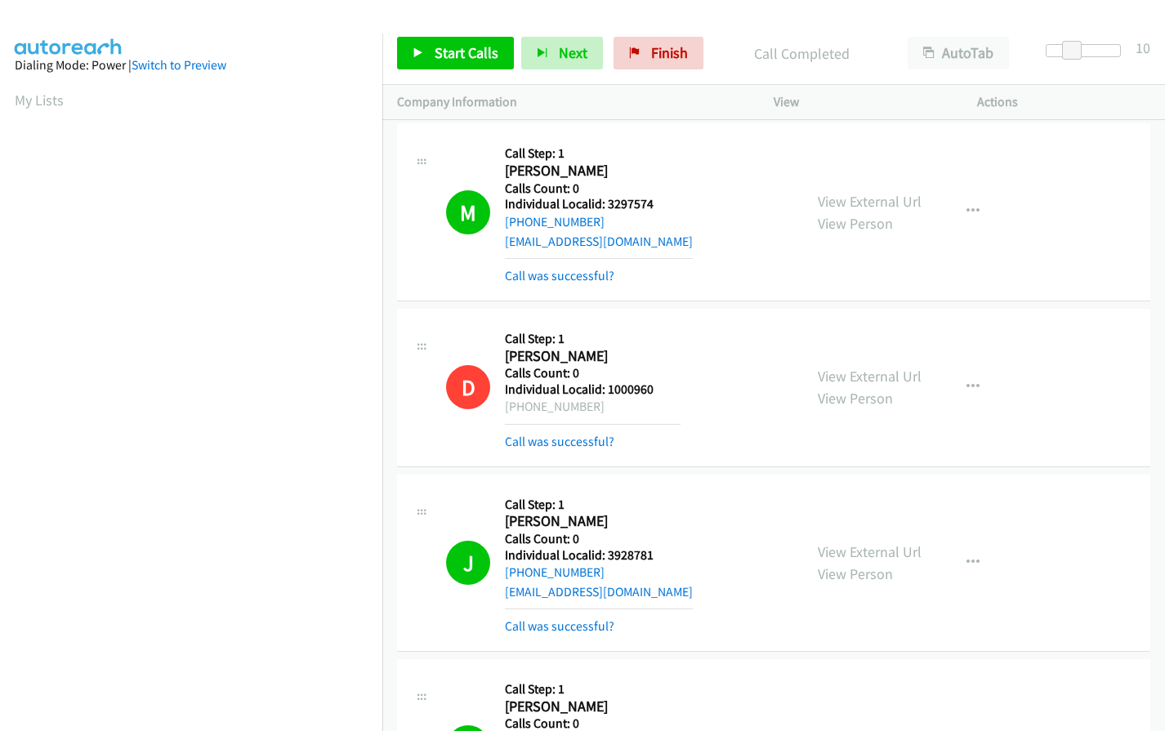  Describe the element at coordinates (860, 102) in the screenshot. I see `p: View` at that location.